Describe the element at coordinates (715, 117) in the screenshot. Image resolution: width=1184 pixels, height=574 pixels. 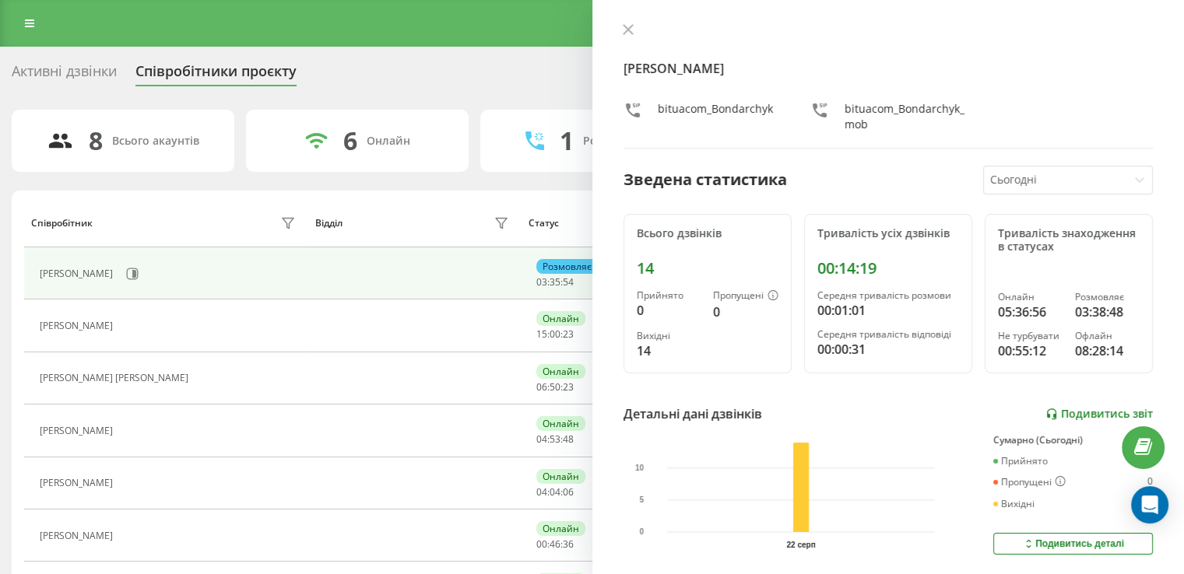
I see `div: bituacom_Bondarchyk` at that location.